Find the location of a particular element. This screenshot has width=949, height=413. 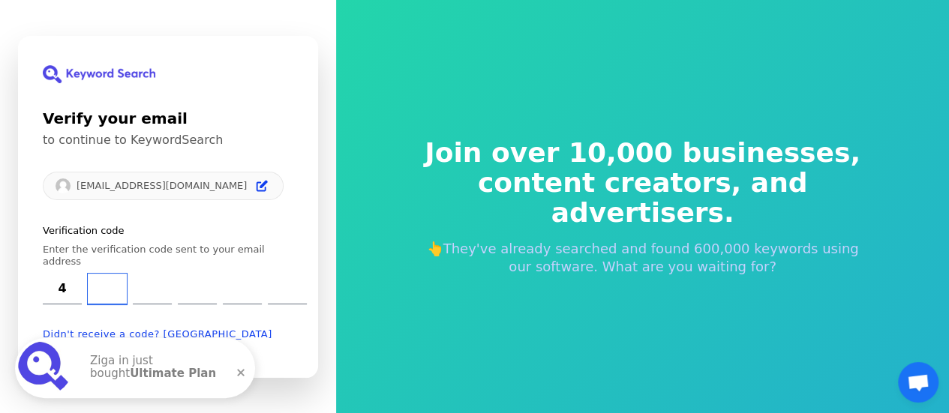

strong: Ultimate Plan is located at coordinates (172, 373).